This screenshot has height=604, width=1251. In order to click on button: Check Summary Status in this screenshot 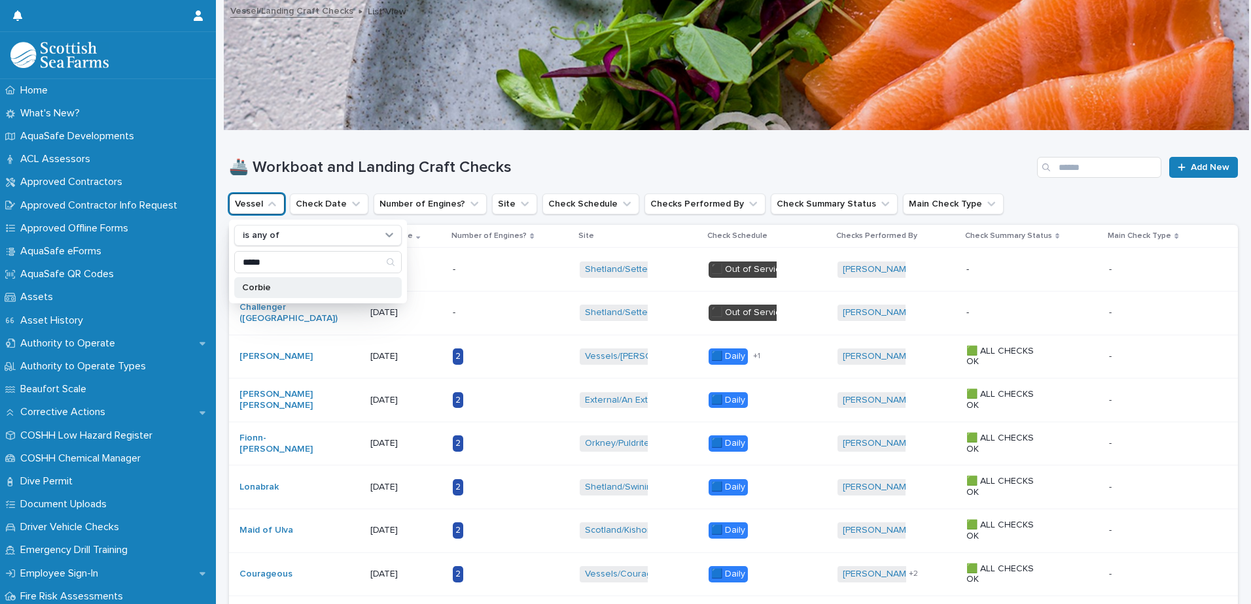, I will do `click(834, 204)`.